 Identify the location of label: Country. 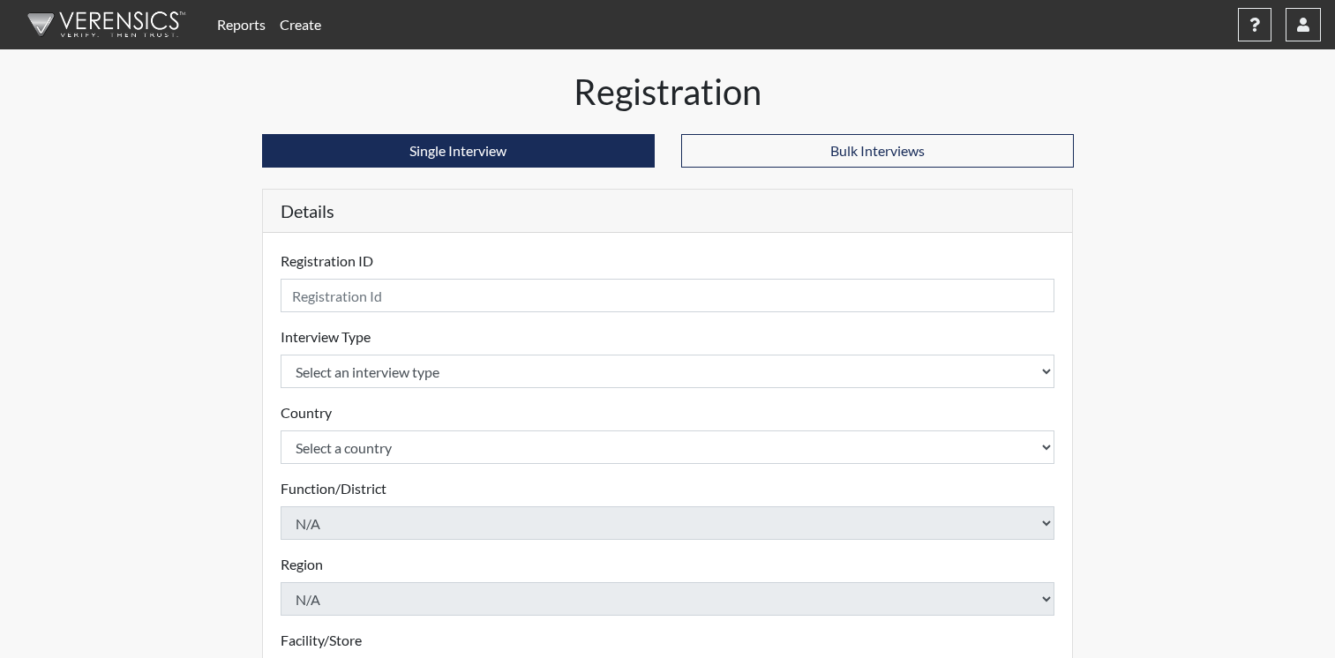
(306, 413).